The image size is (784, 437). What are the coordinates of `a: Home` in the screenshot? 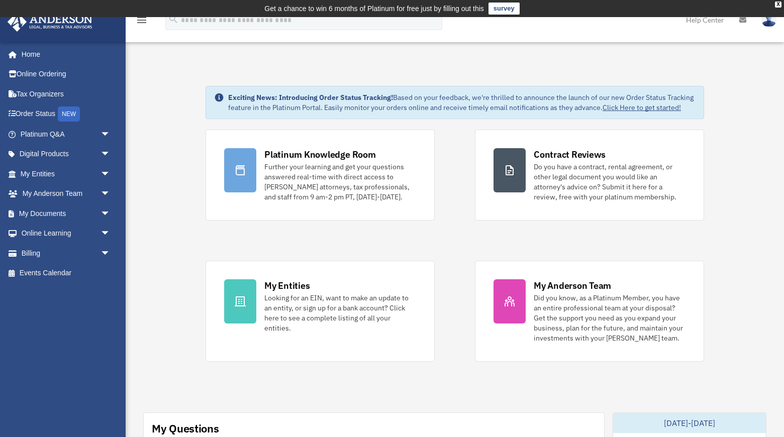 It's located at (64, 54).